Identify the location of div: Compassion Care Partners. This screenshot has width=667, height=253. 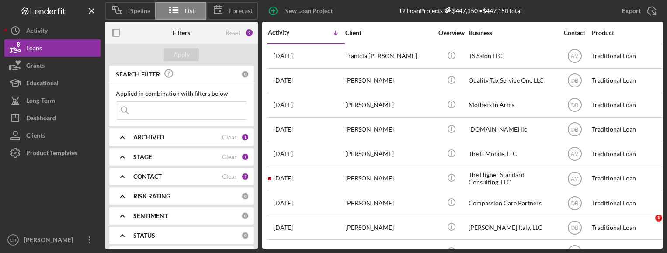
(513, 203).